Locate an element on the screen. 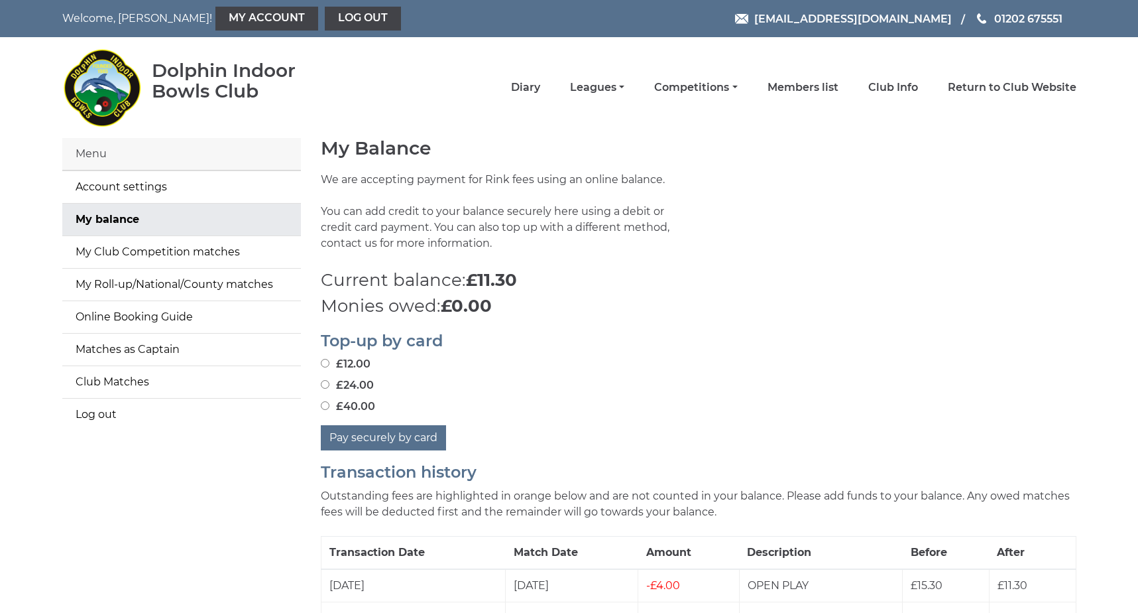  strong: £11.30 is located at coordinates (491, 280).